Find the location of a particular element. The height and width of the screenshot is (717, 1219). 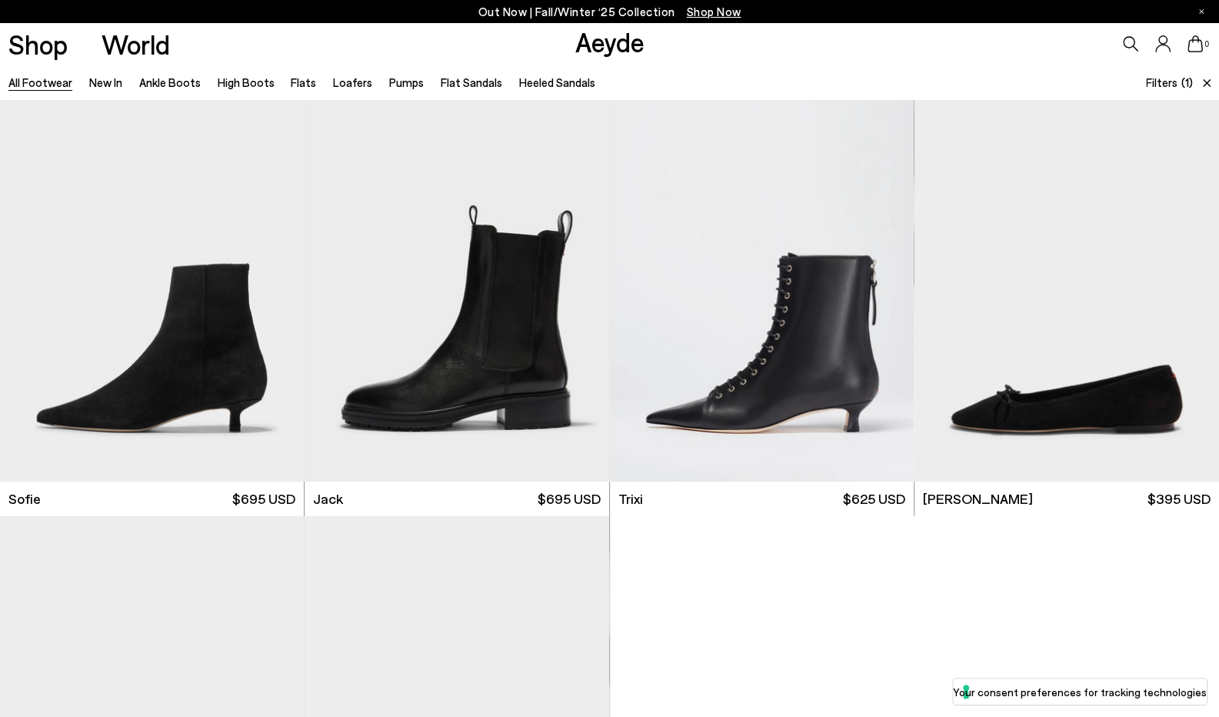

a: Flat Sandals is located at coordinates (471, 82).